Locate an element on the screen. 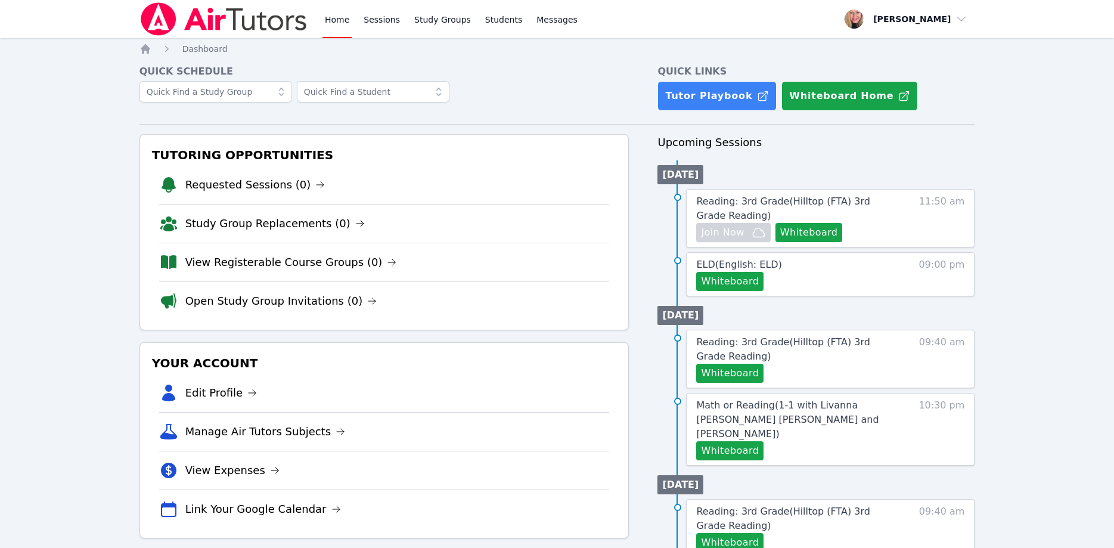 The image size is (1114, 548). h3: Upcoming Sessions is located at coordinates (816, 142).